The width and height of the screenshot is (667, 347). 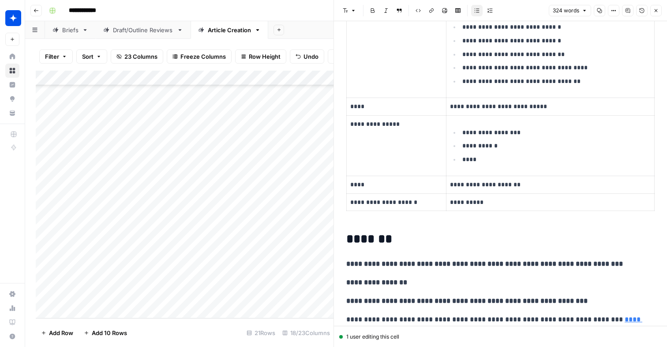 What do you see at coordinates (12, 336) in the screenshot?
I see `button: Help + Support` at bounding box center [12, 336].